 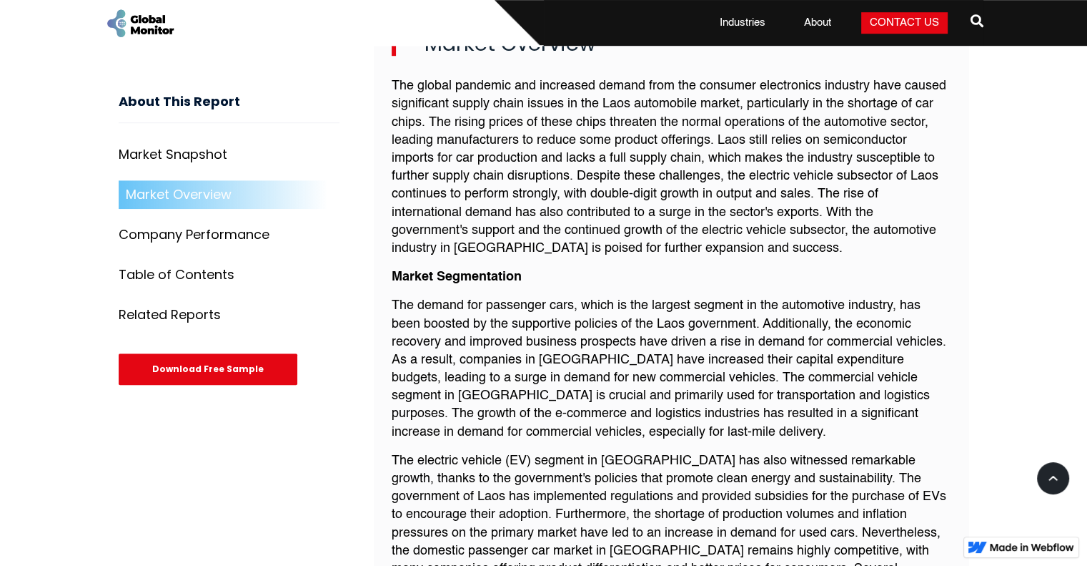 I want to click on a: Industries, so click(x=743, y=23).